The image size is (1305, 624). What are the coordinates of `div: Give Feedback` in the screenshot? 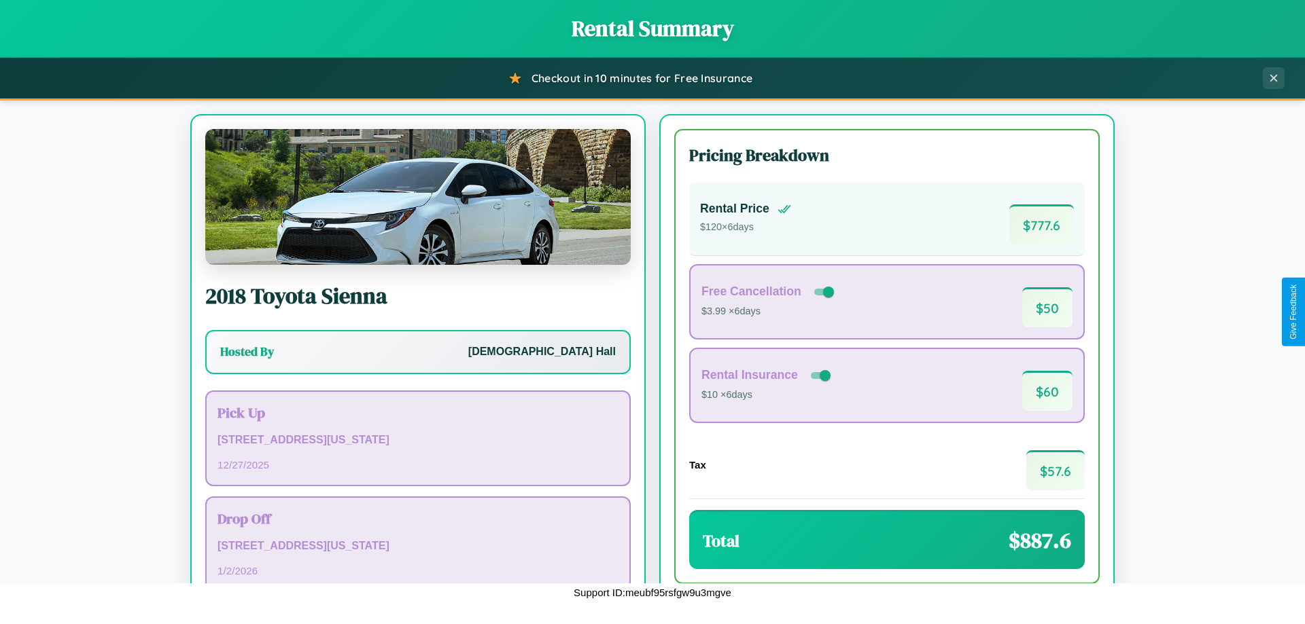 It's located at (1293, 312).